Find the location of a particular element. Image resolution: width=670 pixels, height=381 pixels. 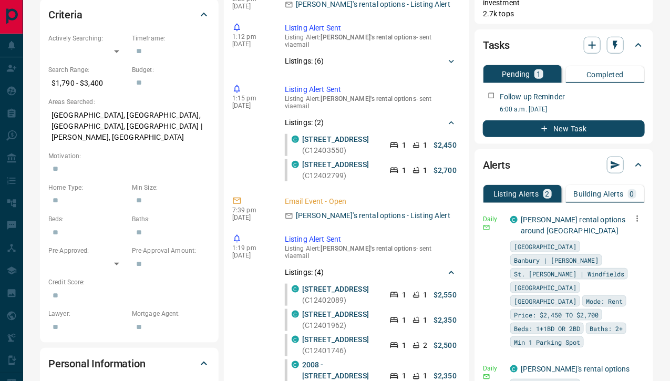

button: New Task is located at coordinates (564, 129).